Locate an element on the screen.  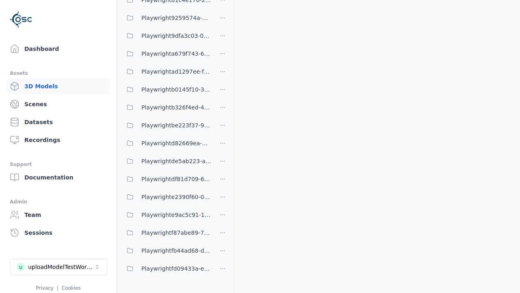
span: Playwrightd82669ea-7e85-4c9c-baa9-790b3846e5ad is located at coordinates (176, 143).